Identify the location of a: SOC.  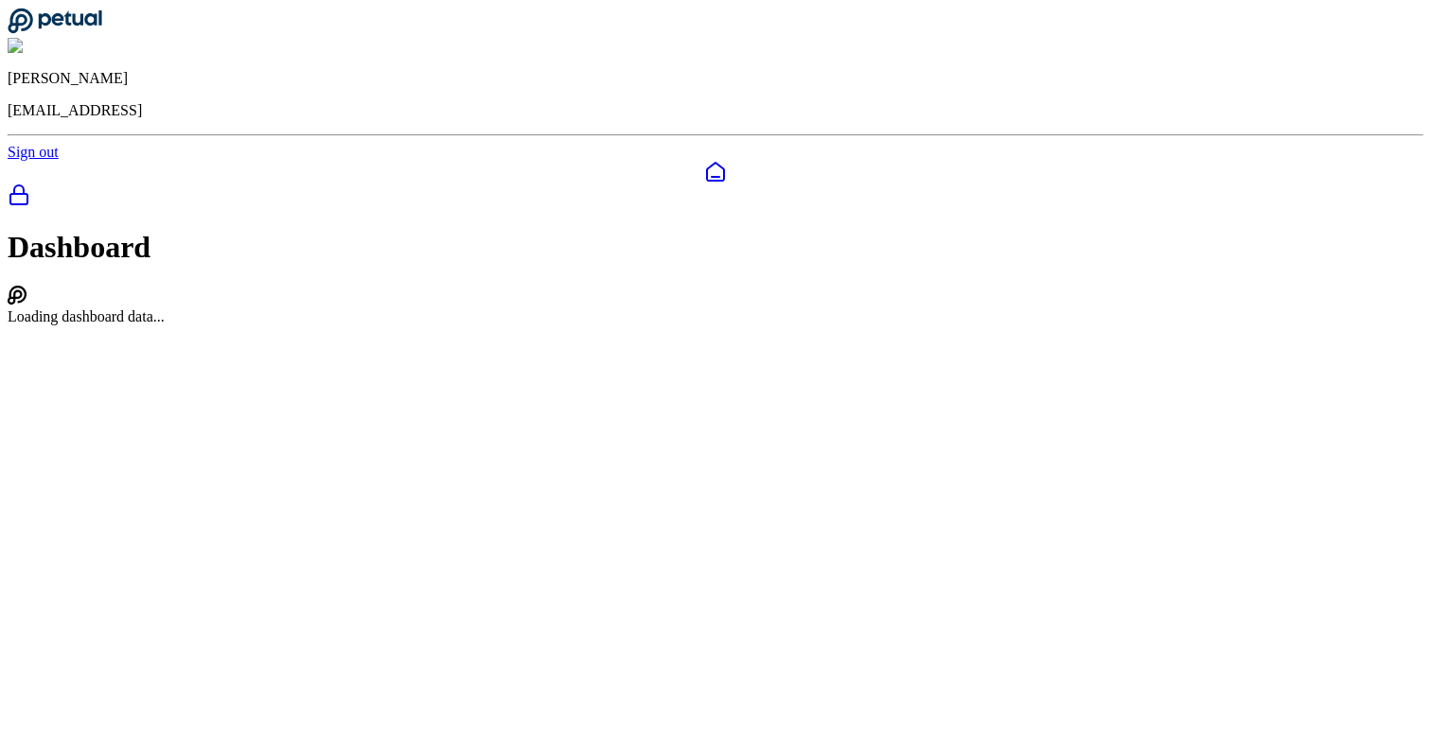
(715, 197).